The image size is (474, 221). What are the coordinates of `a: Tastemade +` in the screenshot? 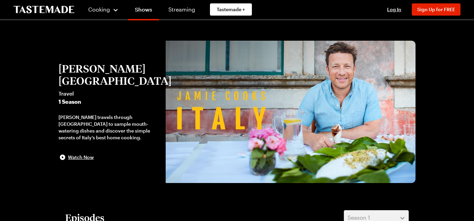 It's located at (231, 9).